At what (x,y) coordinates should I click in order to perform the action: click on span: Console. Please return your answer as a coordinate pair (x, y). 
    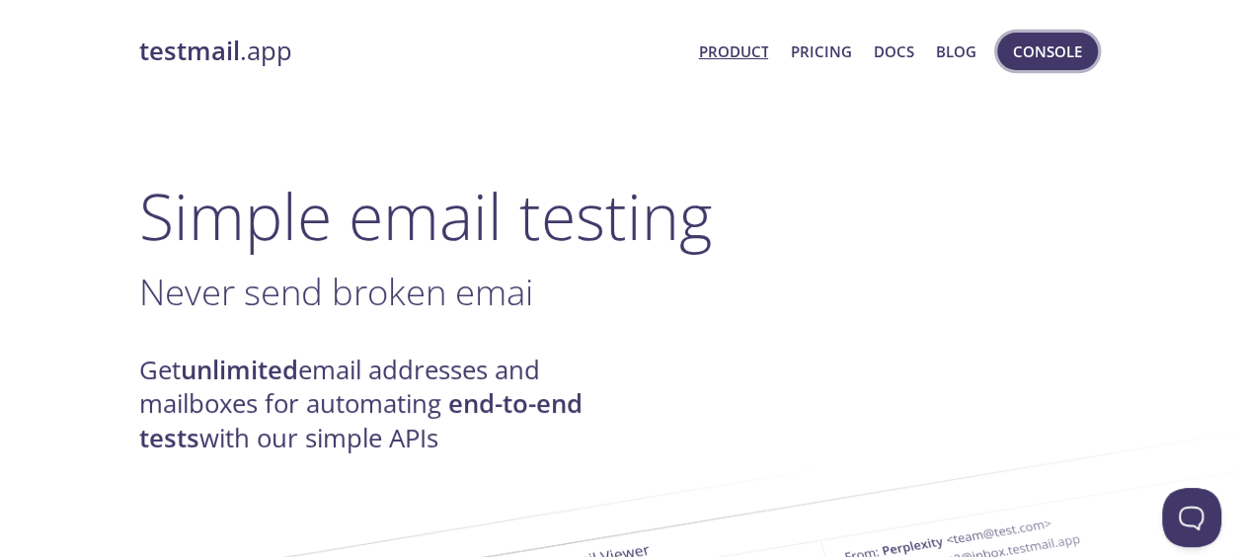
    Looking at the image, I should click on (1048, 51).